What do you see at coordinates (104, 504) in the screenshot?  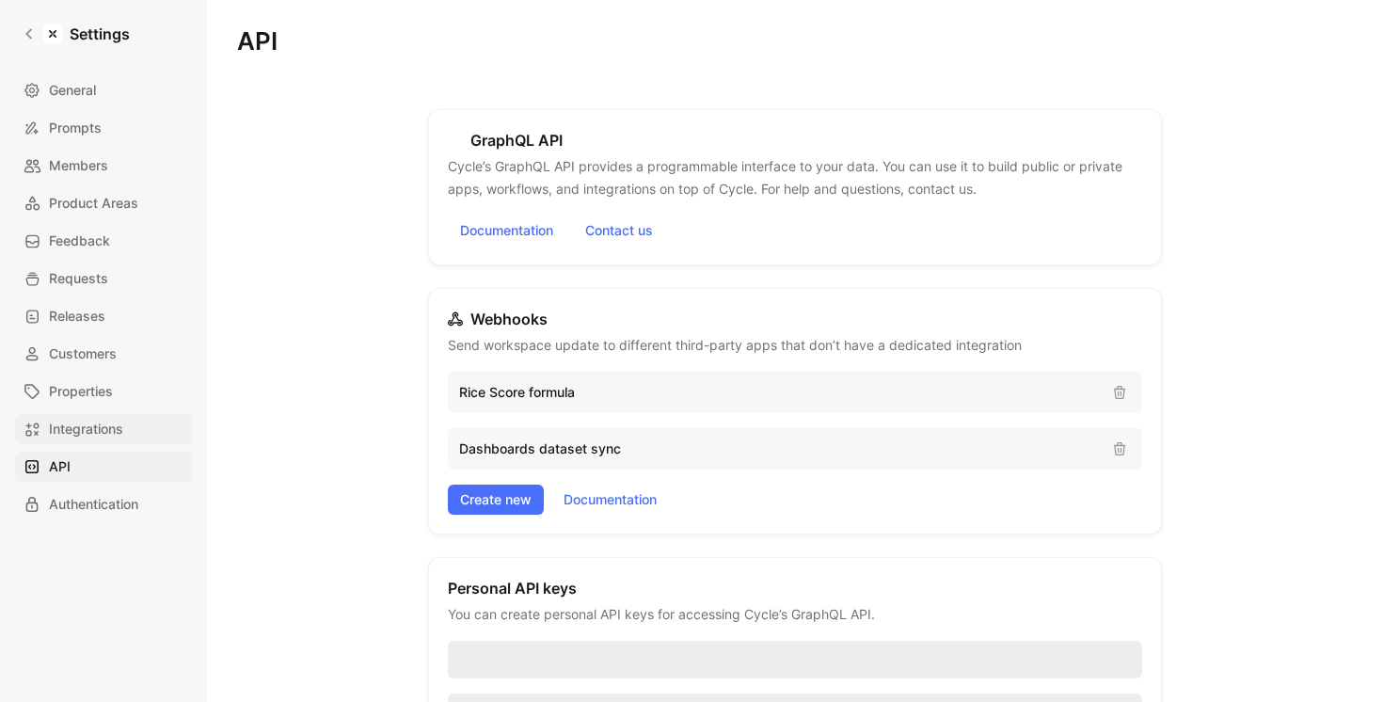 I see `a: Authentication` at bounding box center [104, 504].